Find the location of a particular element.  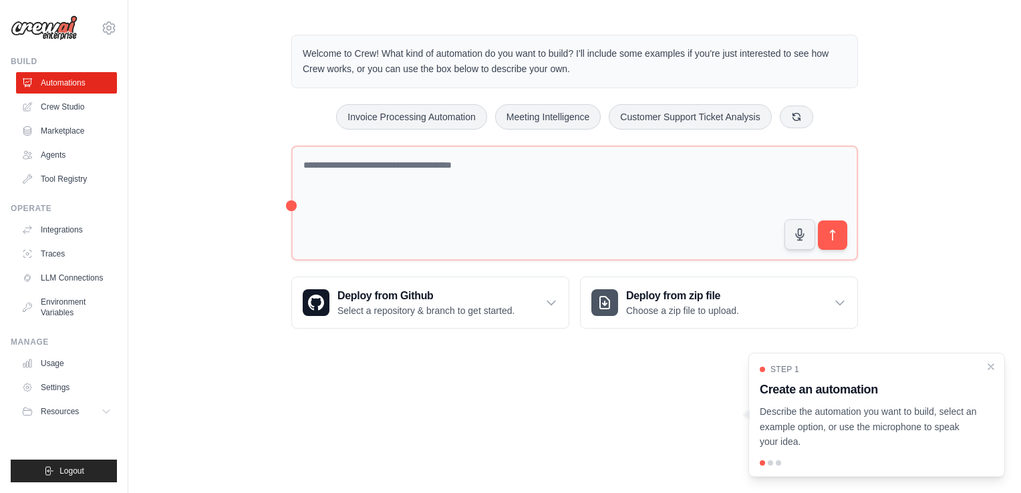

a: Crew Studio is located at coordinates (66, 107).